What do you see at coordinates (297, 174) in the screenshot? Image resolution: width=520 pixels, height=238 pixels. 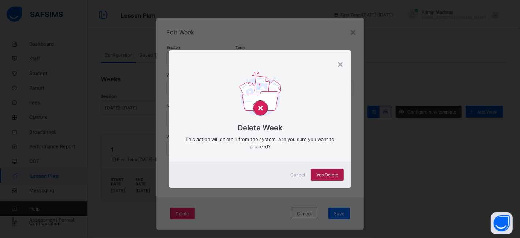 I see `span: Cancel` at bounding box center [297, 174].